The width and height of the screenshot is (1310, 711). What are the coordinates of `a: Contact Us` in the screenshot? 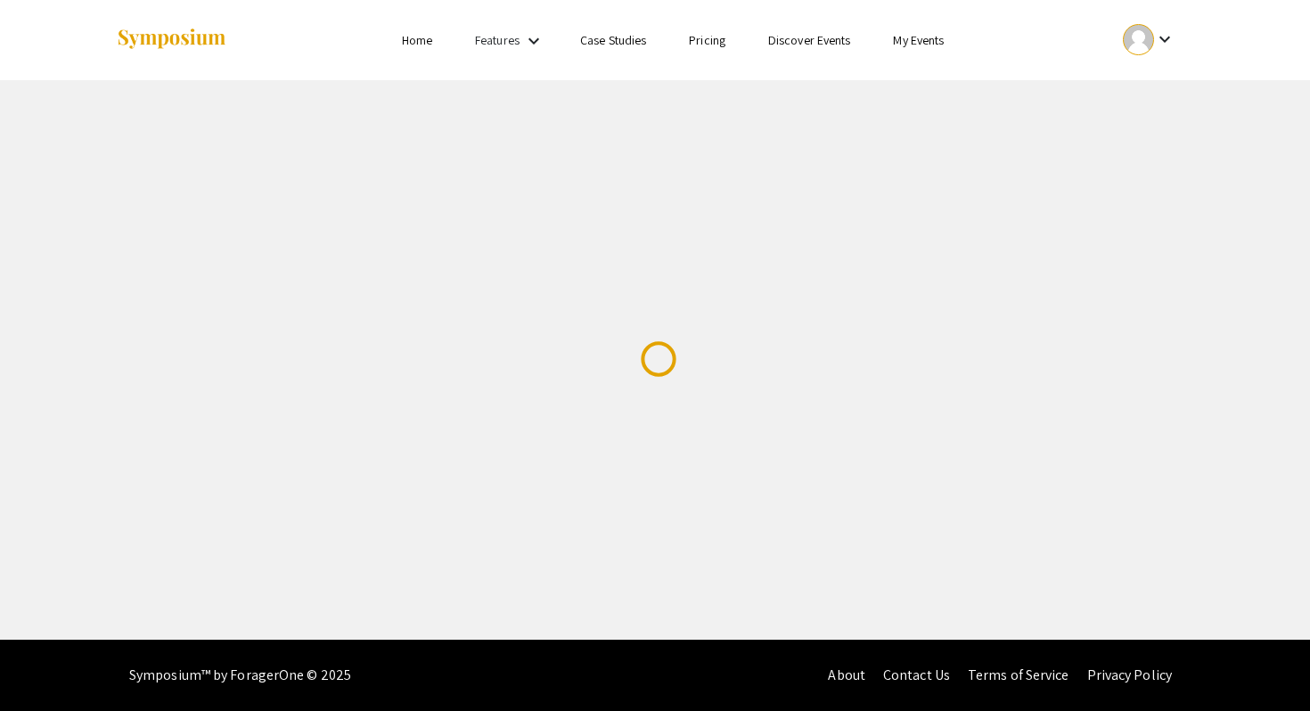 It's located at (916, 675).